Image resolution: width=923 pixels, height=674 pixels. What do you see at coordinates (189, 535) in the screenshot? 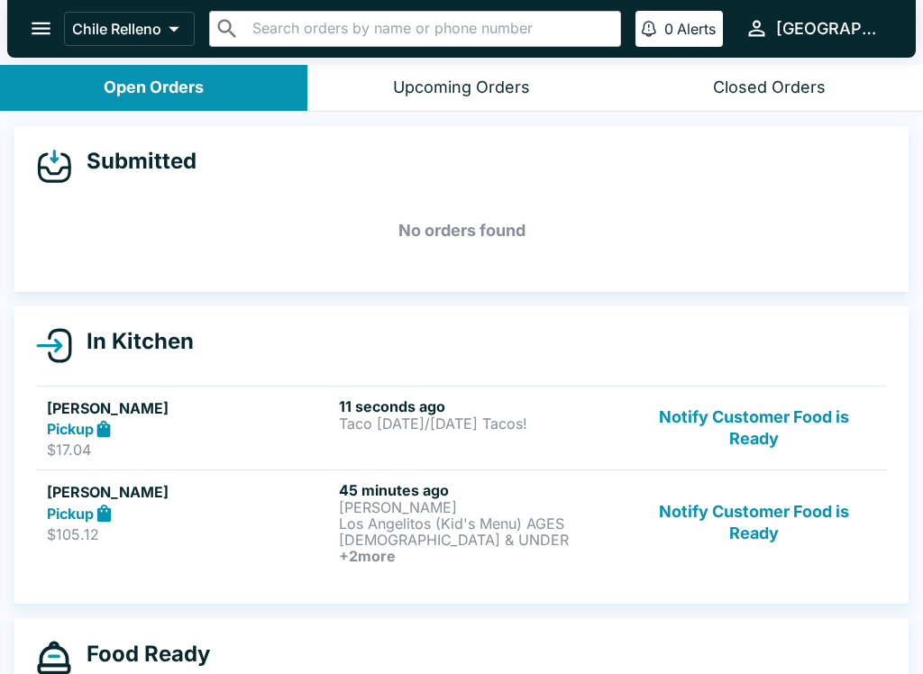
I see `p: $105.12` at bounding box center [189, 535].